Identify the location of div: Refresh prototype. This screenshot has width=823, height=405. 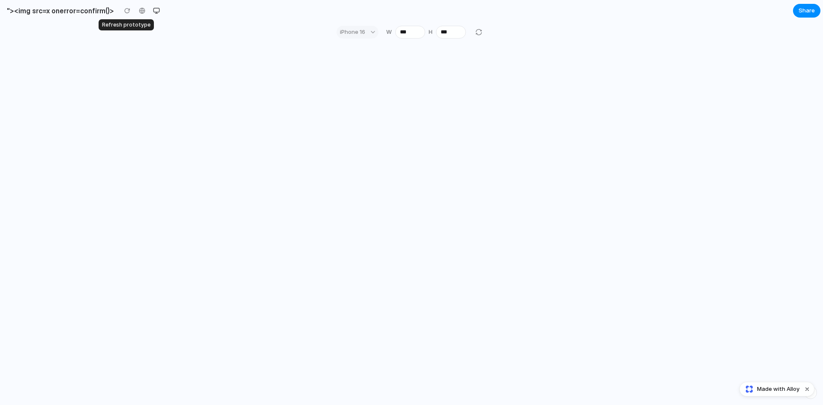
(126, 25).